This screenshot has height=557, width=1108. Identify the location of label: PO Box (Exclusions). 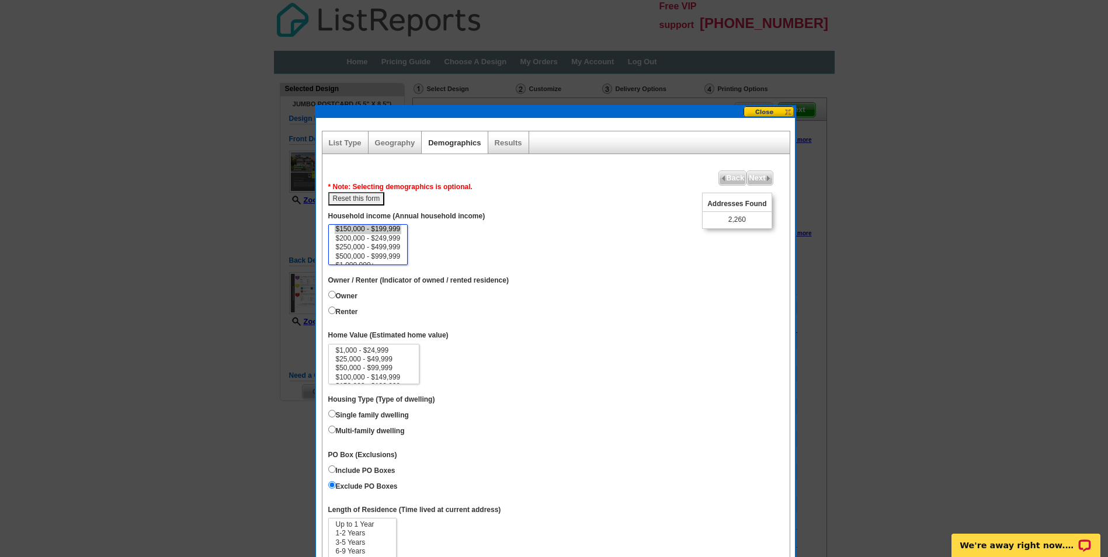
(363, 455).